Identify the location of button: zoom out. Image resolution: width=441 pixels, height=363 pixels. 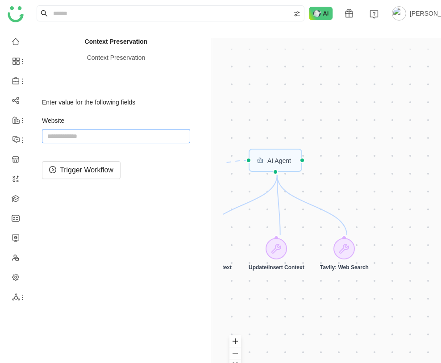
(235, 353).